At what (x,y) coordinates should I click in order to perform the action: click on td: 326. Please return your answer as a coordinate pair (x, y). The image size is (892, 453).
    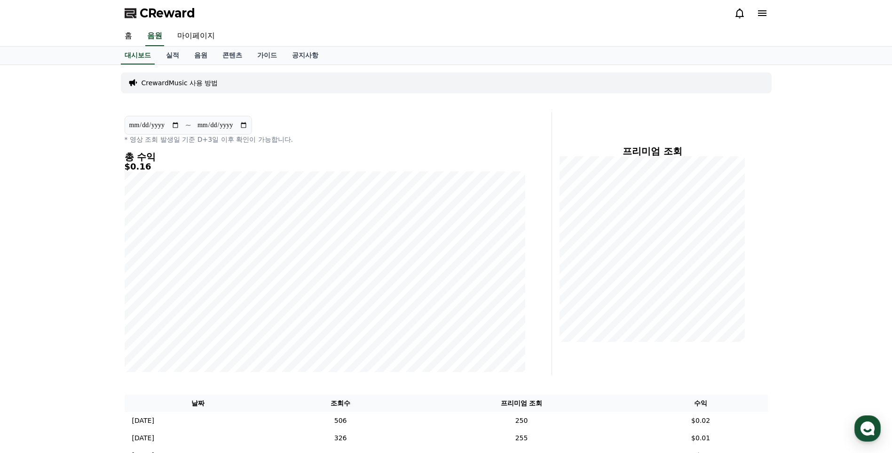
    Looking at the image, I should click on (341, 437).